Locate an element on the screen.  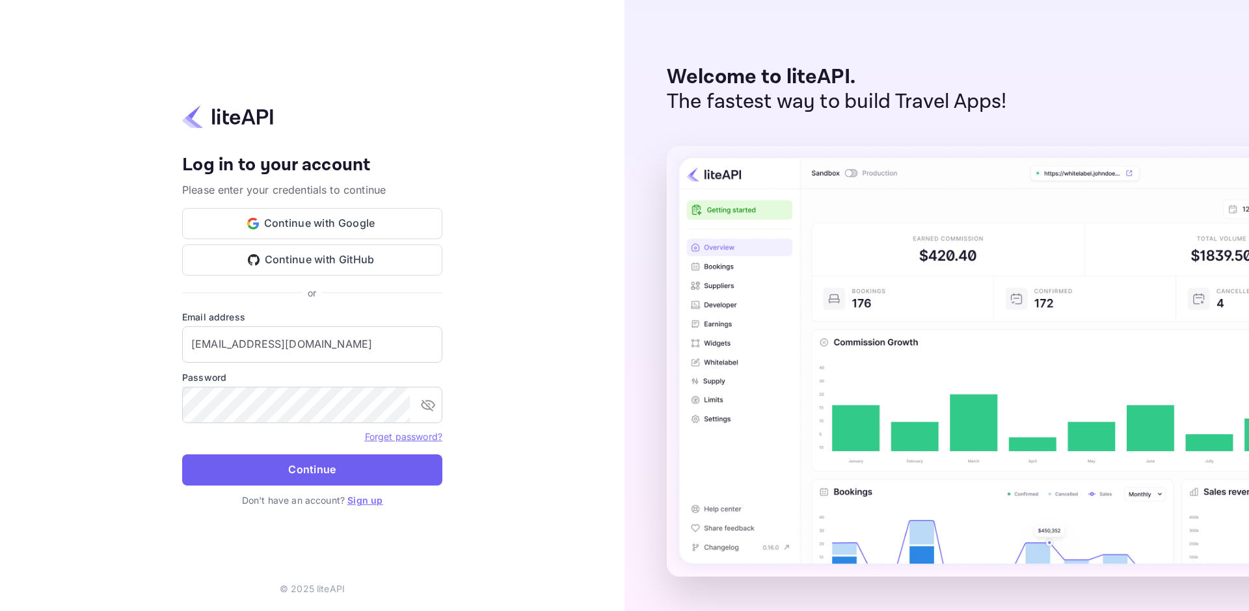
p: The fastest way to build Travel Apps! is located at coordinates (836, 102).